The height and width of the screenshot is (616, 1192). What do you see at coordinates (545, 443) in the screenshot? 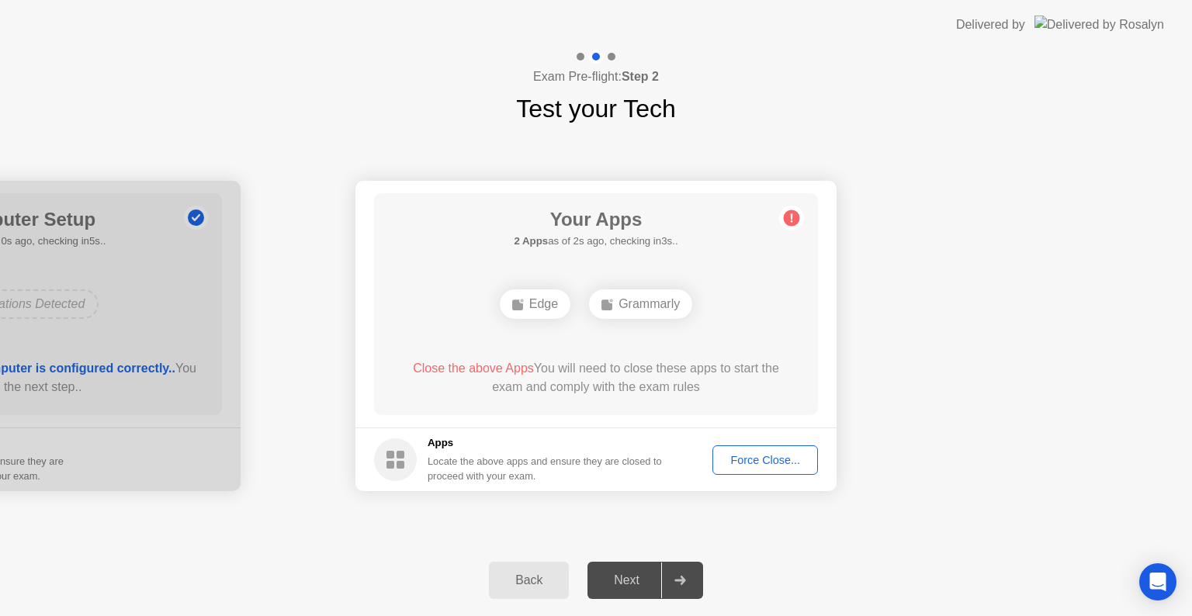
I see `h5: Apps` at bounding box center [545, 443].